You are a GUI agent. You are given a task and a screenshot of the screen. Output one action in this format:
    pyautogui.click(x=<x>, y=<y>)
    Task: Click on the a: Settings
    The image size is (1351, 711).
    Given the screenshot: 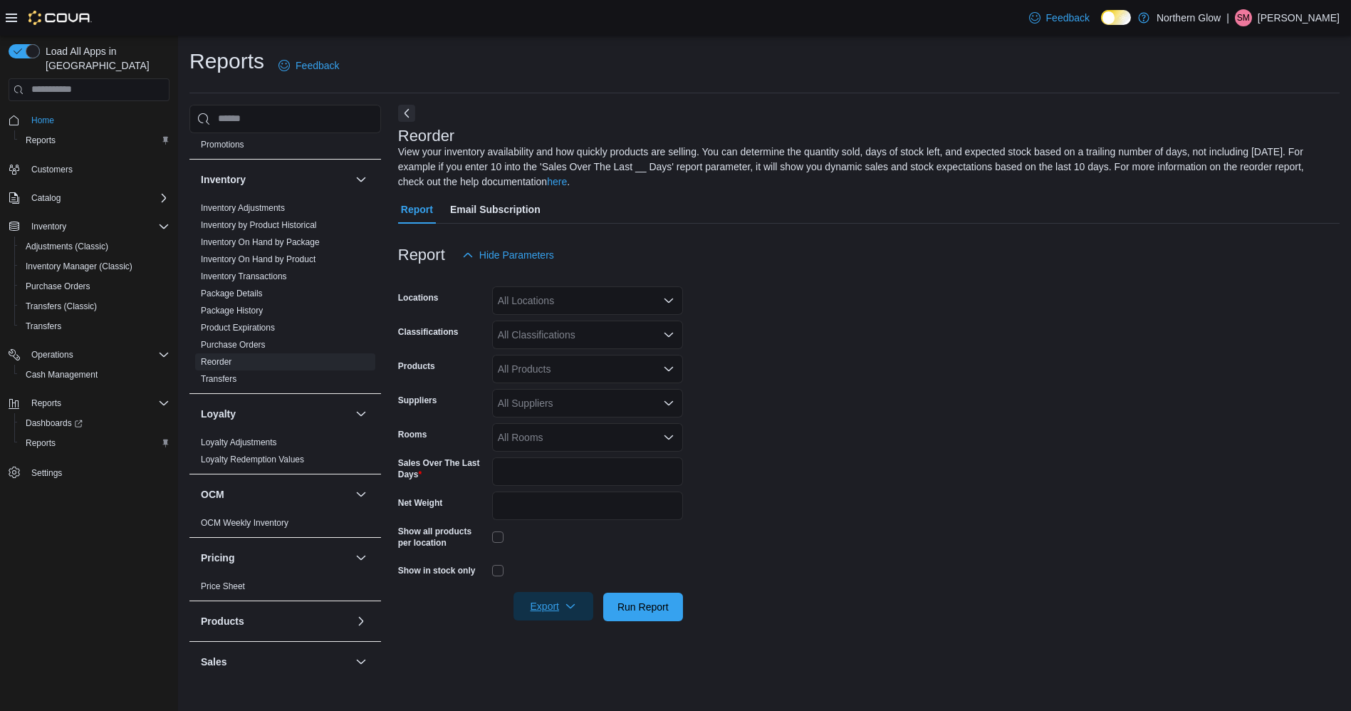 What is the action you would take?
    pyautogui.click(x=46, y=473)
    